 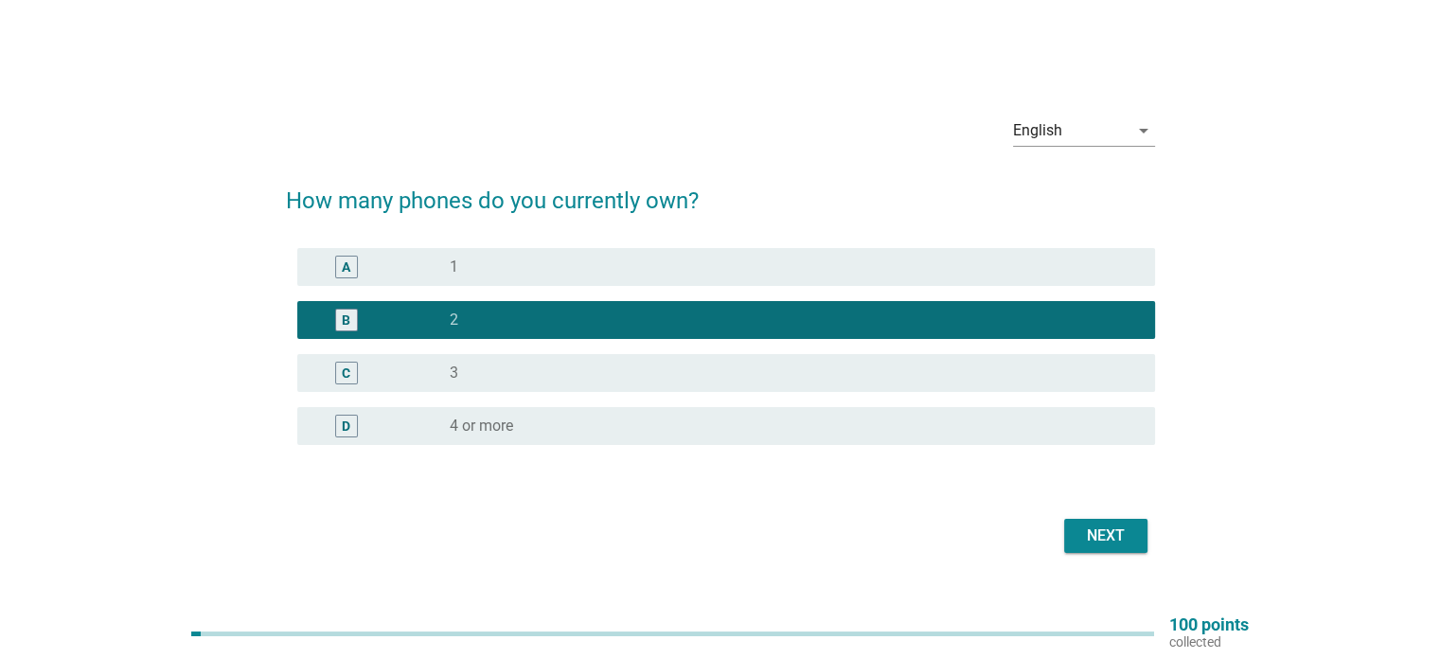 What do you see at coordinates (1106, 536) in the screenshot?
I see `button: Next` at bounding box center [1106, 536].